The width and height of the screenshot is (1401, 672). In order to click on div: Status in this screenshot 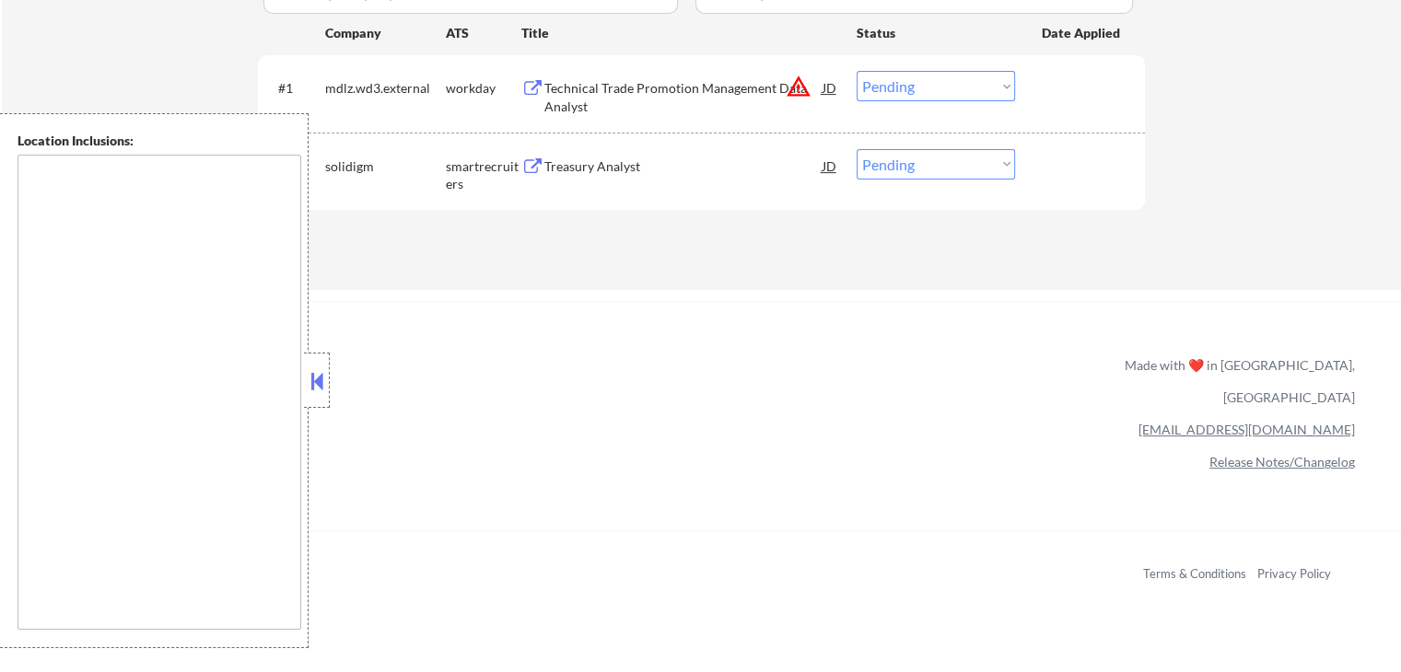, I will do `click(936, 32)`.